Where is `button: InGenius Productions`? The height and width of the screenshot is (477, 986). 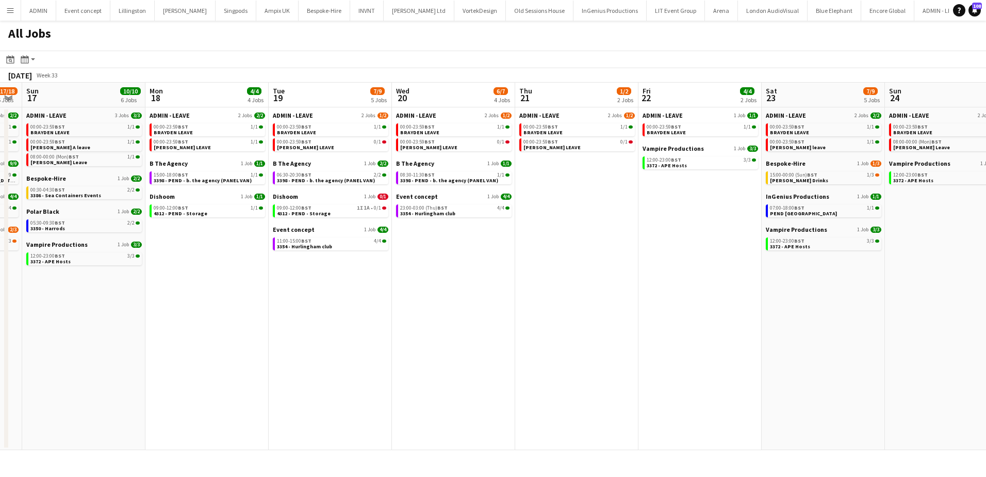
button: InGenius Productions is located at coordinates (610, 10).